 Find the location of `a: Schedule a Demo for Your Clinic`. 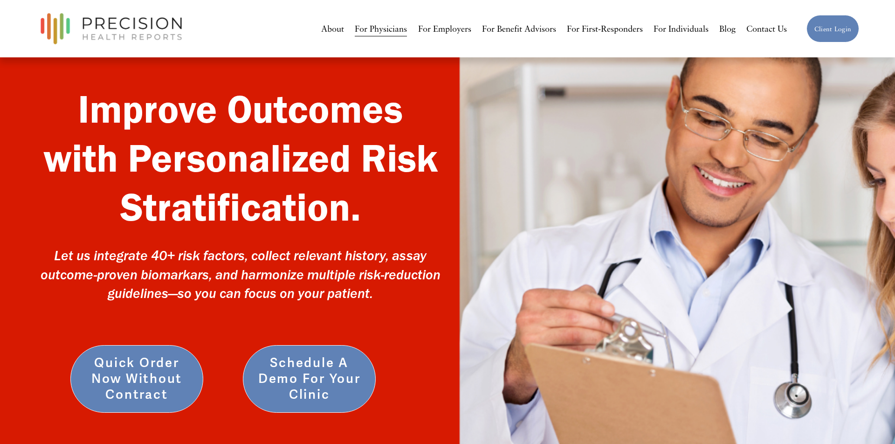

a: Schedule a Demo for Your Clinic is located at coordinates (309, 379).